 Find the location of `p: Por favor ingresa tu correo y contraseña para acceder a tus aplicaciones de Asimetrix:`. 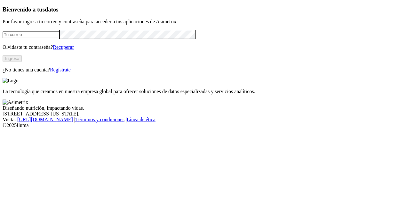

p: Por favor ingresa tu correo y contraseña para acceder a tus aplicaciones de Asimetrix: is located at coordinates (203, 22).